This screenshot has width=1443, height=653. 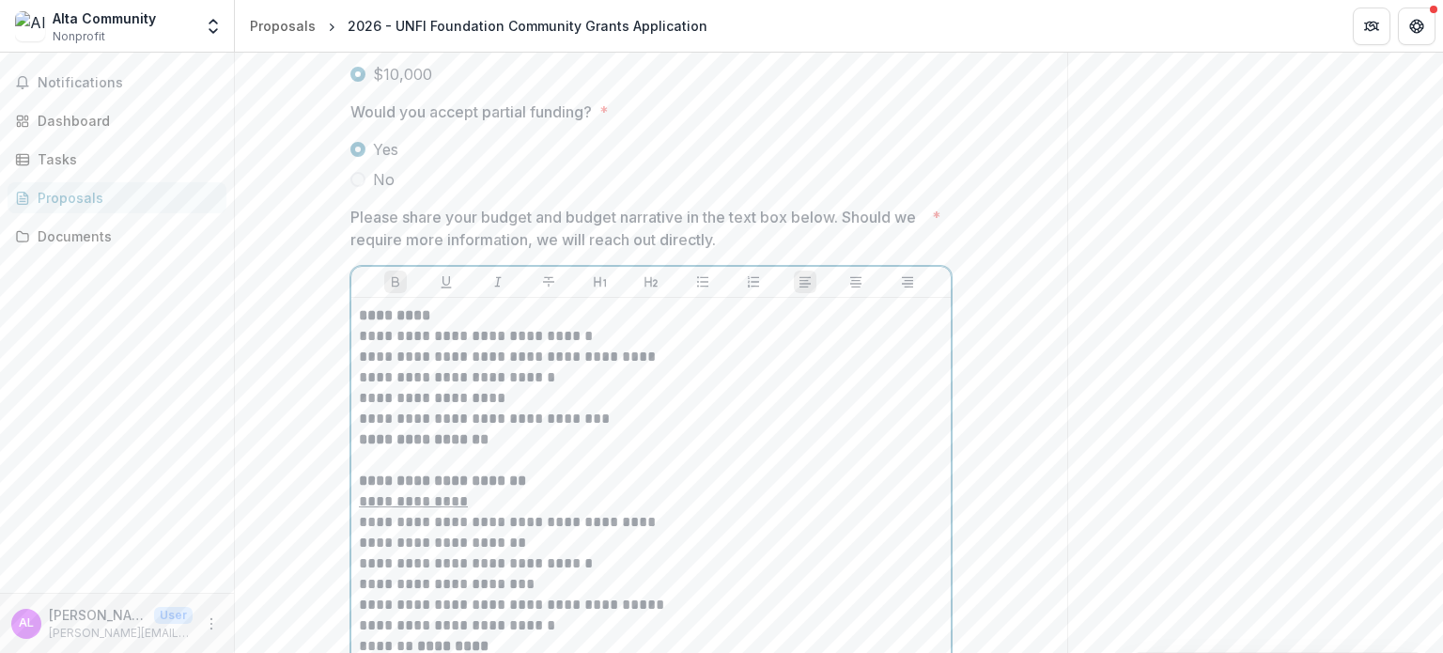 I want to click on button: Bullet List, so click(x=702, y=282).